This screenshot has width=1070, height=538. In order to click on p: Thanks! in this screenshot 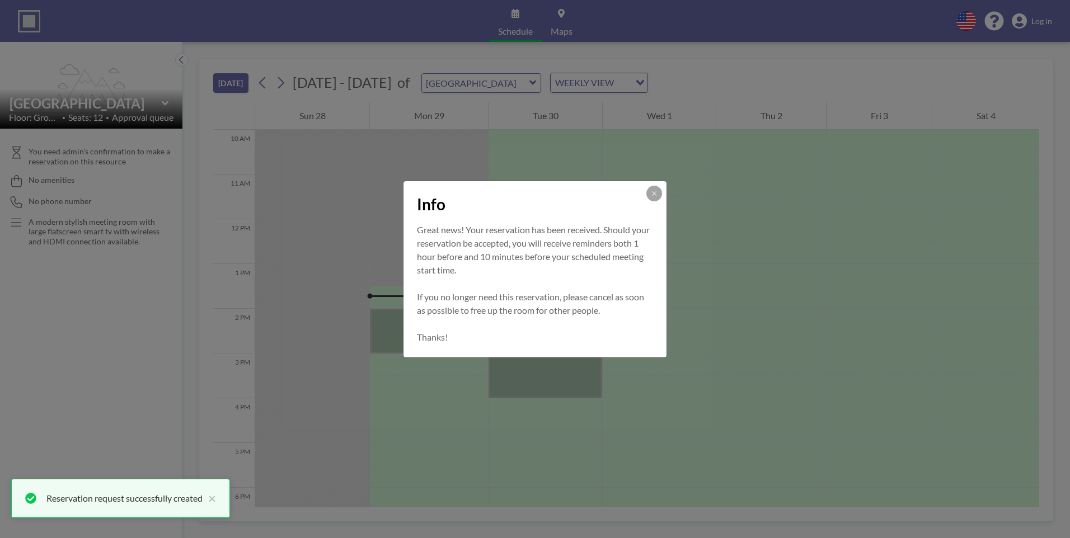, I will do `click(535, 337)`.